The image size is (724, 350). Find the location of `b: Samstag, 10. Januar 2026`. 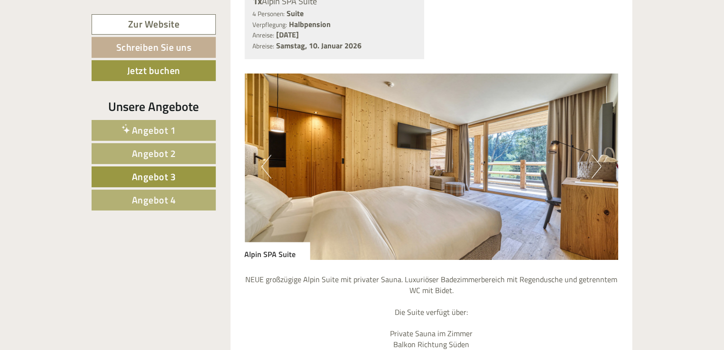

b: Samstag, 10. Januar 2026 is located at coordinates (319, 46).